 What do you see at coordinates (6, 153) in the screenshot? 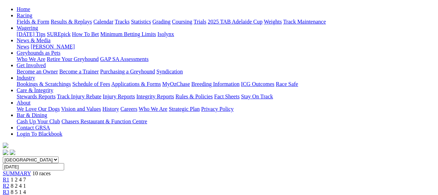
I see `img: facebook.svg` at bounding box center [6, 153].